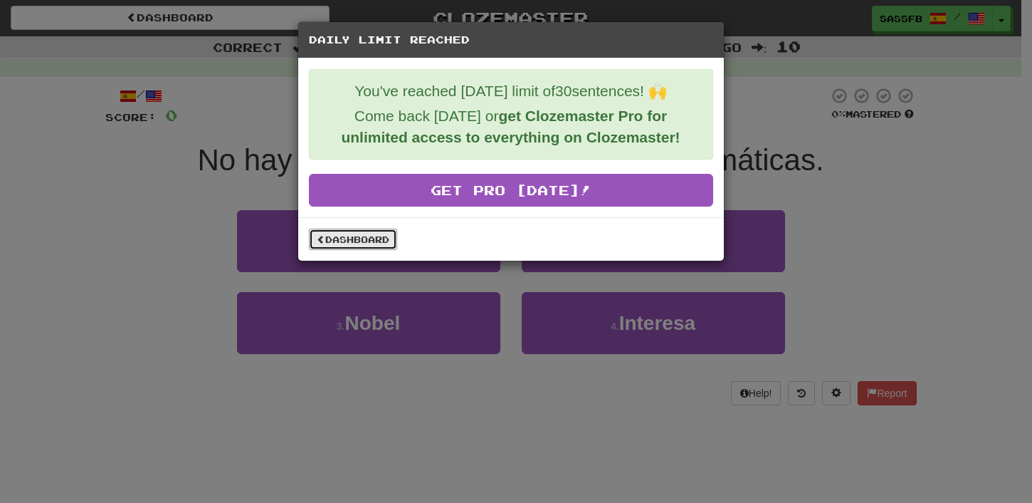 The image size is (1032, 503). What do you see at coordinates (511, 40) in the screenshot?
I see `h5: Daily Limit Reached` at bounding box center [511, 40].